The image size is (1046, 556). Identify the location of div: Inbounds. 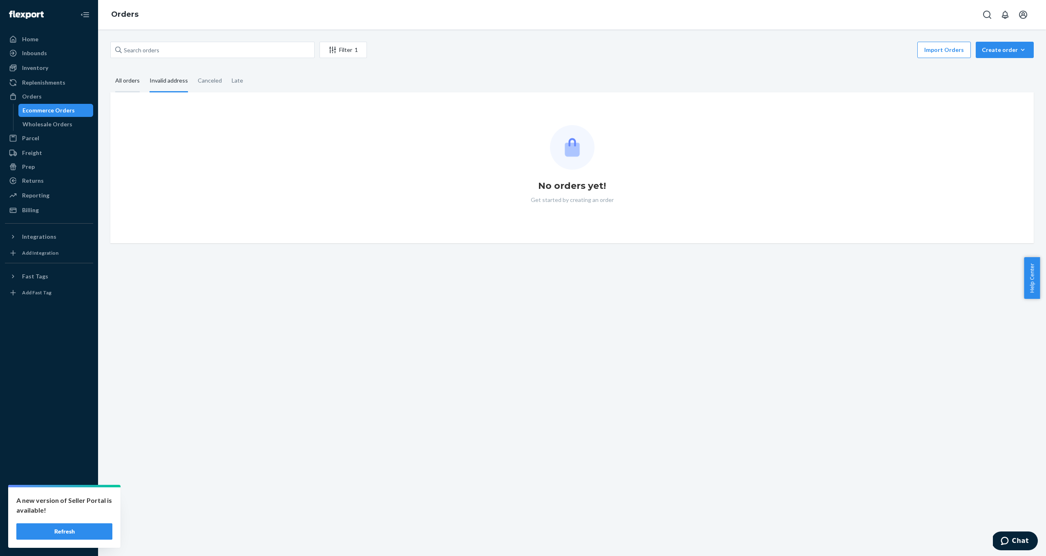
(34, 53).